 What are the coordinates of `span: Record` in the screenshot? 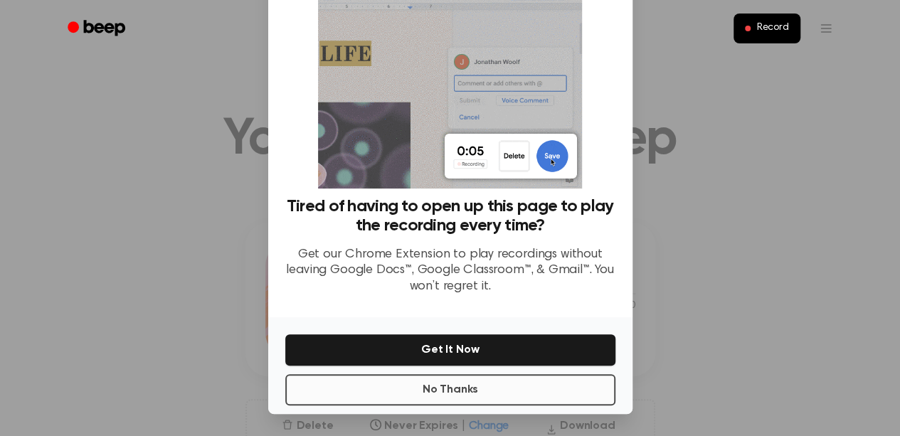 It's located at (772, 28).